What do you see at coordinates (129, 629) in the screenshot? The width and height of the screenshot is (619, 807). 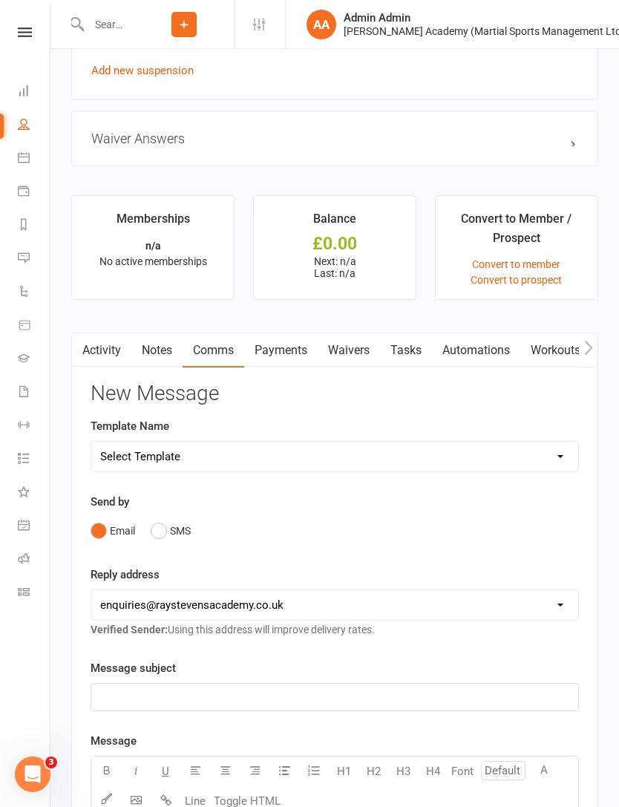 I see `strong: Verified Sender:` at bounding box center [129, 629].